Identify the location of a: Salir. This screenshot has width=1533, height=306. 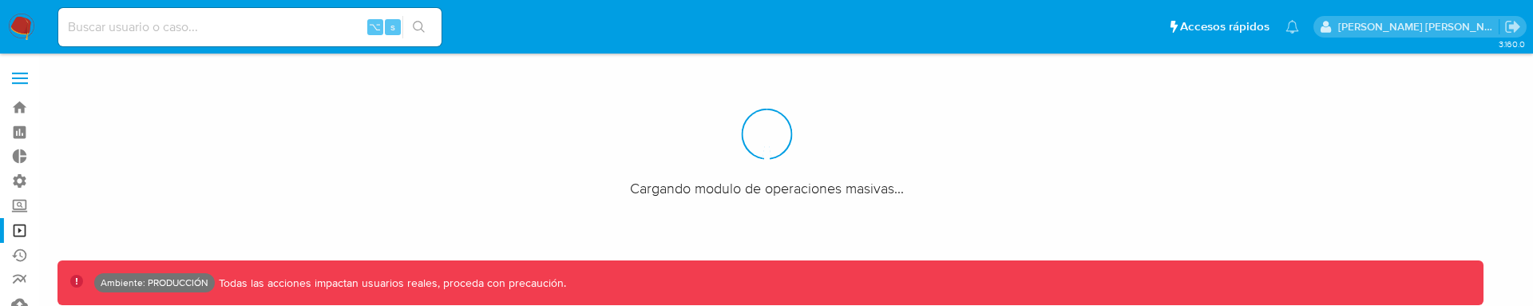
(1512, 26).